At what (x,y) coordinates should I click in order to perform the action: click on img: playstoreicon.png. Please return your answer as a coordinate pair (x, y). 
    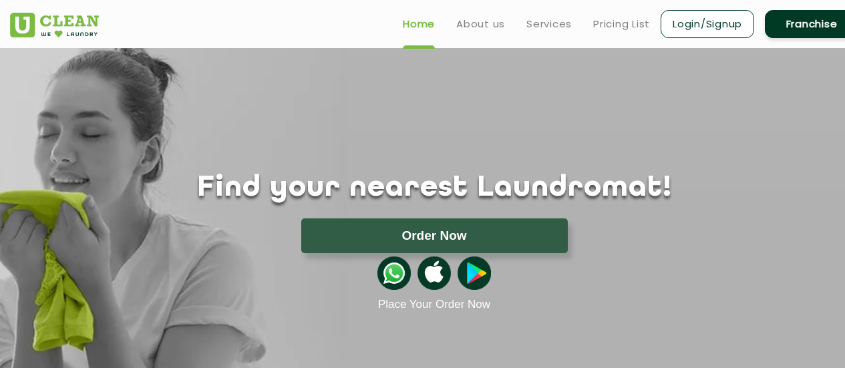
    Looking at the image, I should click on (474, 273).